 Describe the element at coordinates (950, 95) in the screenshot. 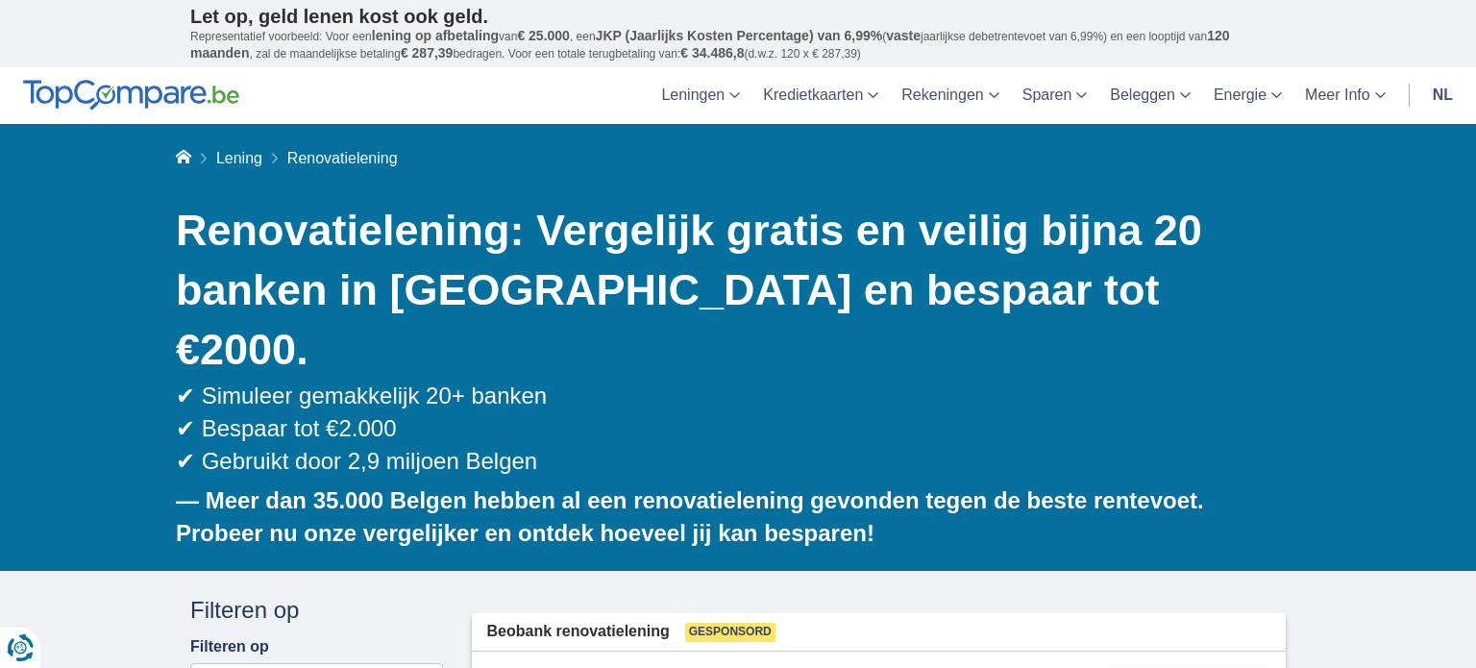

I see `a: Rekeningen` at that location.